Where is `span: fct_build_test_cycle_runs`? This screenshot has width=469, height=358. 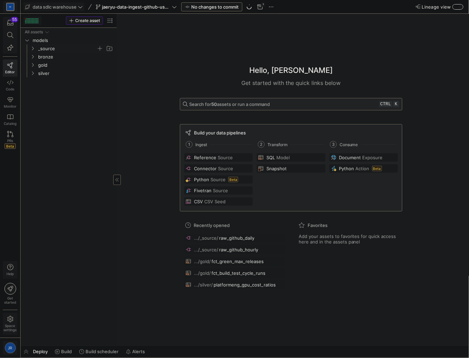
span: fct_build_test_cycle_runs is located at coordinates (239, 273).